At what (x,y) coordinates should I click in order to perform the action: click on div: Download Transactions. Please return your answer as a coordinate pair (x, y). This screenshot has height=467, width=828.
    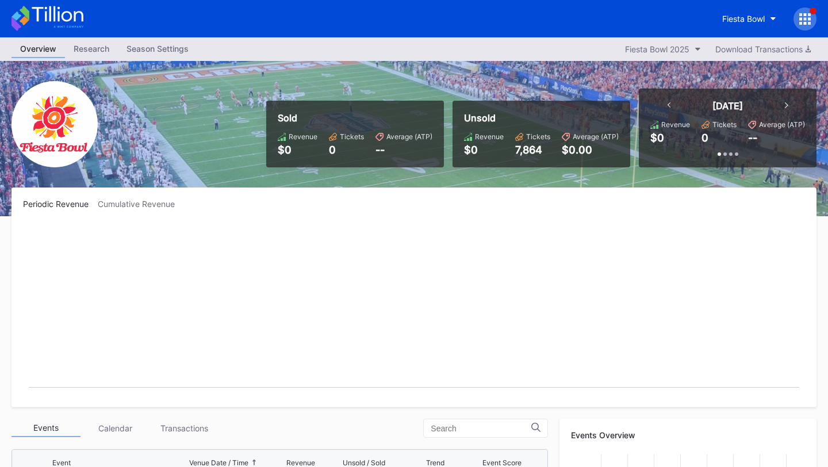
    Looking at the image, I should click on (763, 49).